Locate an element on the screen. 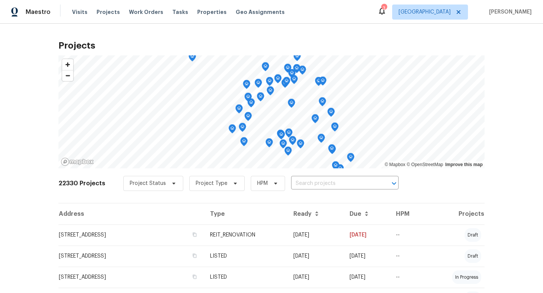 The height and width of the screenshot is (293, 543). span: Tasks is located at coordinates (180, 12).